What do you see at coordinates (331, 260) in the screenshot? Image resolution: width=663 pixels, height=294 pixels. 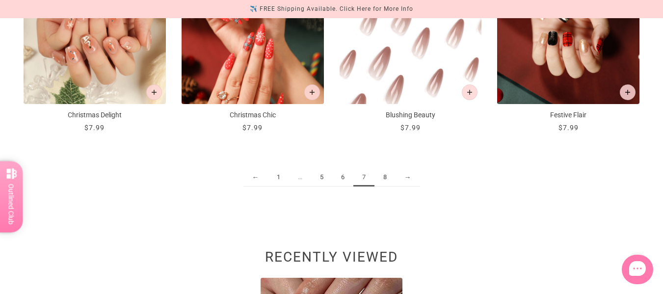 I see `h2: Recently viewed` at bounding box center [331, 260].